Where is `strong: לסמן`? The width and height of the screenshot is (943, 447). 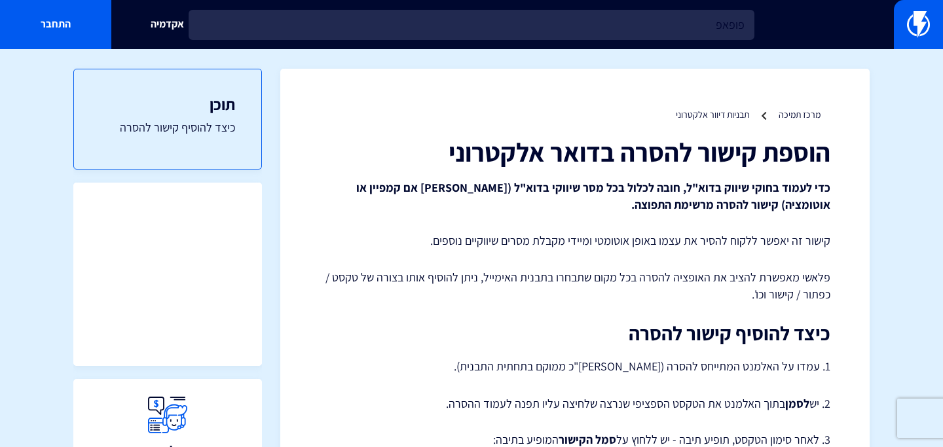
strong: לסמן is located at coordinates (797, 403).